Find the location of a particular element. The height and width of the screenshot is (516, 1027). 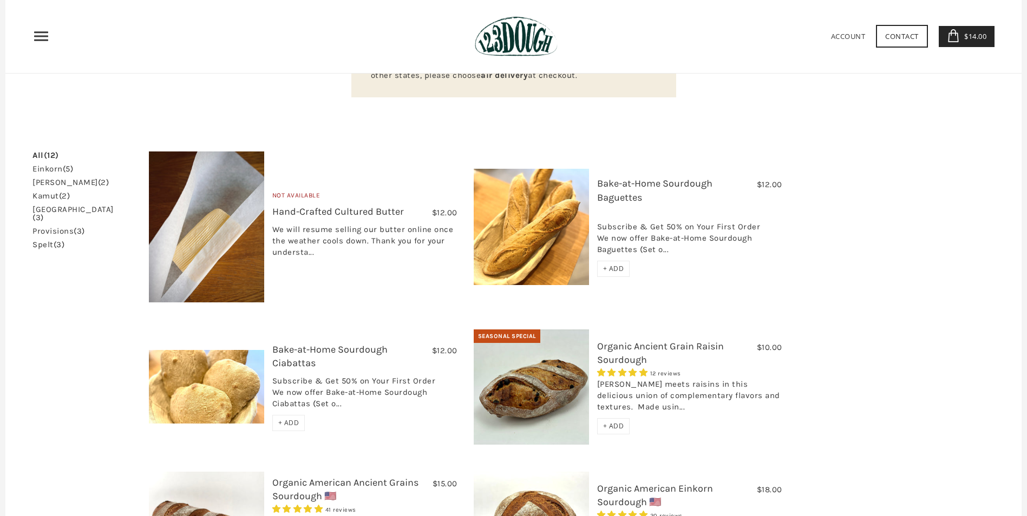

nav: Primary is located at coordinates (41, 36).